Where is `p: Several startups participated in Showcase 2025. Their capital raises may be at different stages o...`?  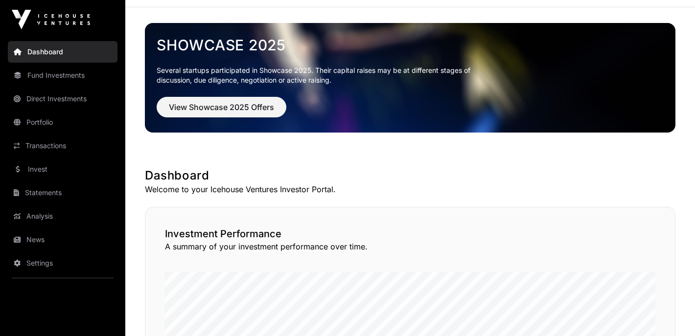
p: Several startups participated in Showcase 2025. Their capital raises may be at different stages o... is located at coordinates (321, 75).